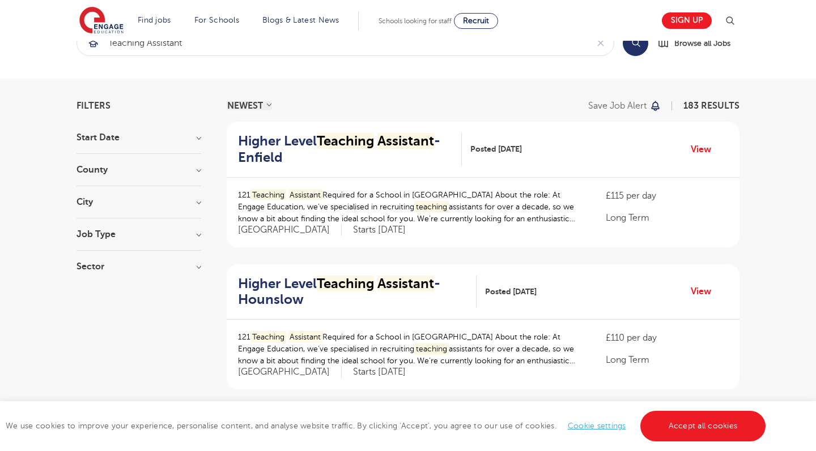  What do you see at coordinates (139, 138) in the screenshot?
I see `h3: Start Date` at bounding box center [139, 138].